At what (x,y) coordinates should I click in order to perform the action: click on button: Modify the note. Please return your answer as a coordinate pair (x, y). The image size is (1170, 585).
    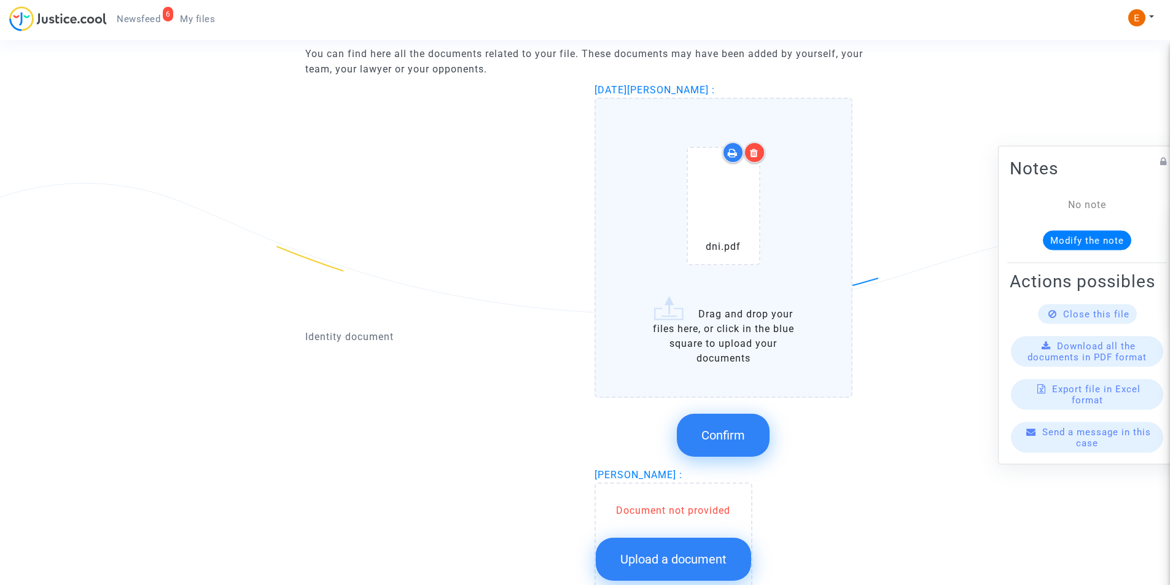
    Looking at the image, I should click on (1087, 240).